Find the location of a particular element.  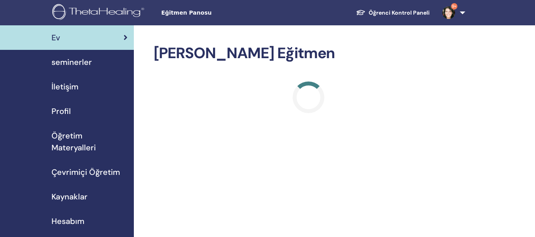

span: İletişim is located at coordinates (65, 87).